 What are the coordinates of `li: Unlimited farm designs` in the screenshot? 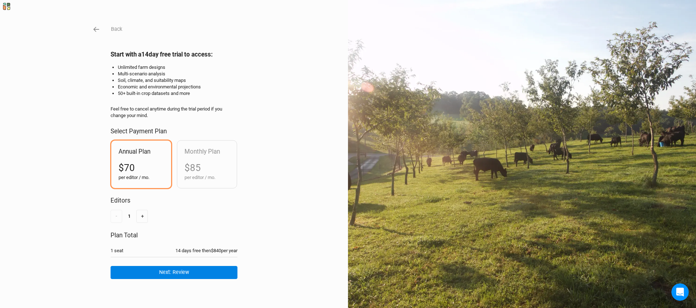 It's located at (178, 67).